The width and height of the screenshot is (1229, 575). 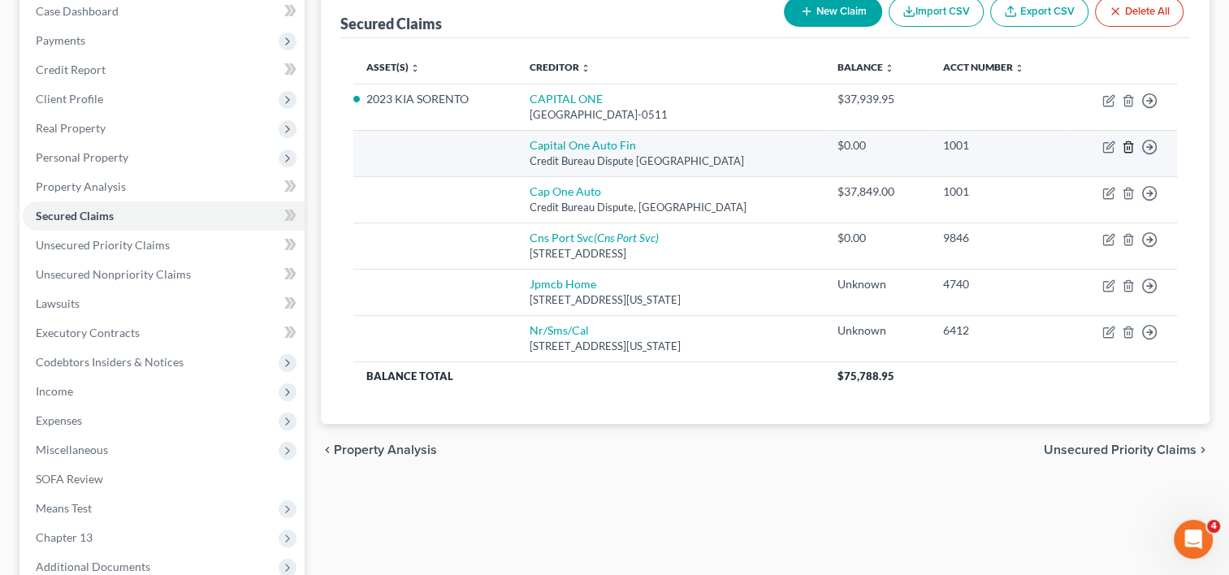 I want to click on div: Secured Claims, so click(x=391, y=24).